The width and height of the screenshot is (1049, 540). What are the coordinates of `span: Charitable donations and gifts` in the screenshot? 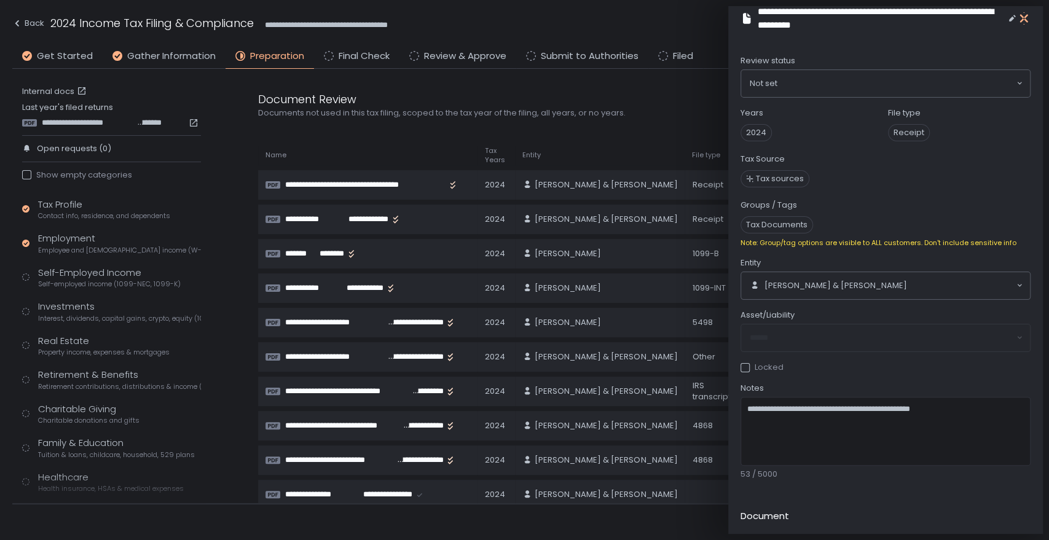 It's located at (88, 420).